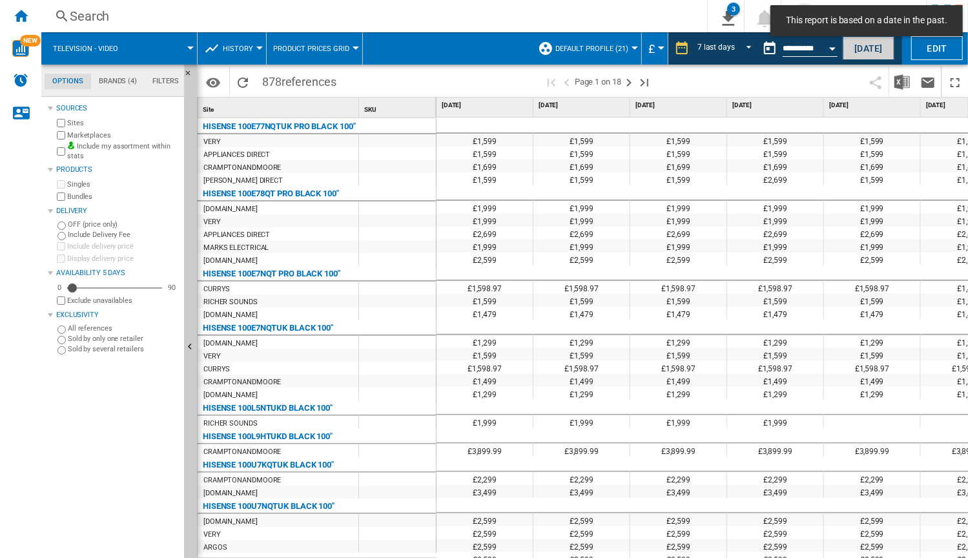  Describe the element at coordinates (123, 328) in the screenshot. I see `label: All references` at that location.